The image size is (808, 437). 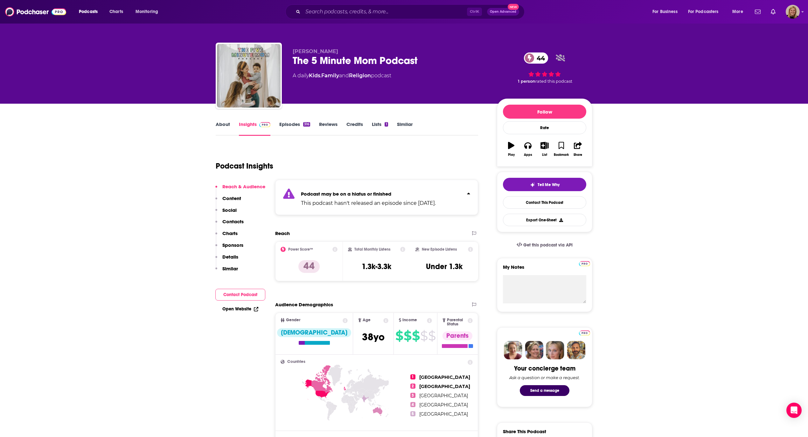 What do you see at coordinates (545, 155) in the screenshot?
I see `div: List` at bounding box center [545, 155].